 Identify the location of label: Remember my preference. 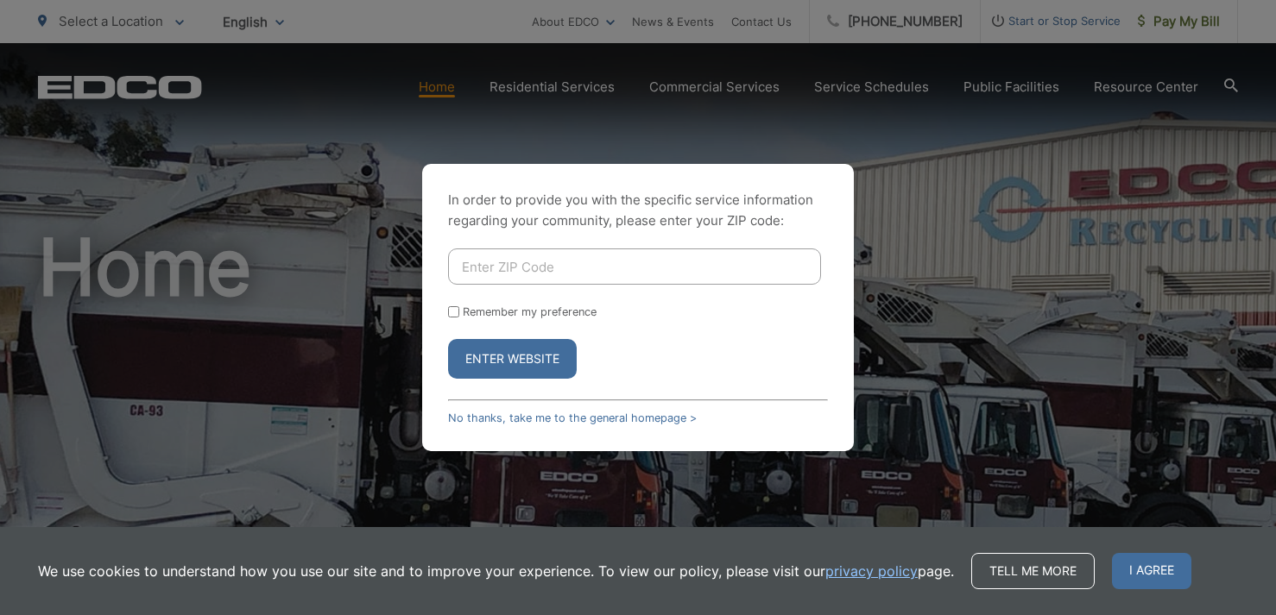
(529, 312).